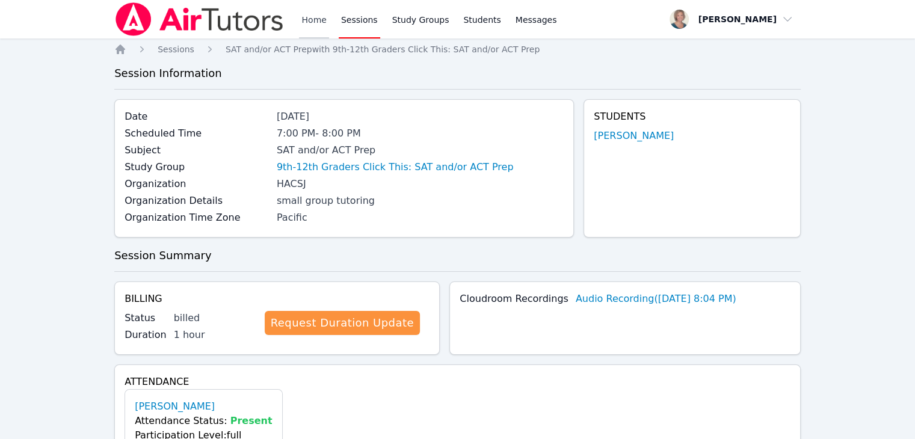  Describe the element at coordinates (197, 184) in the screenshot. I see `label: Organization` at that location.